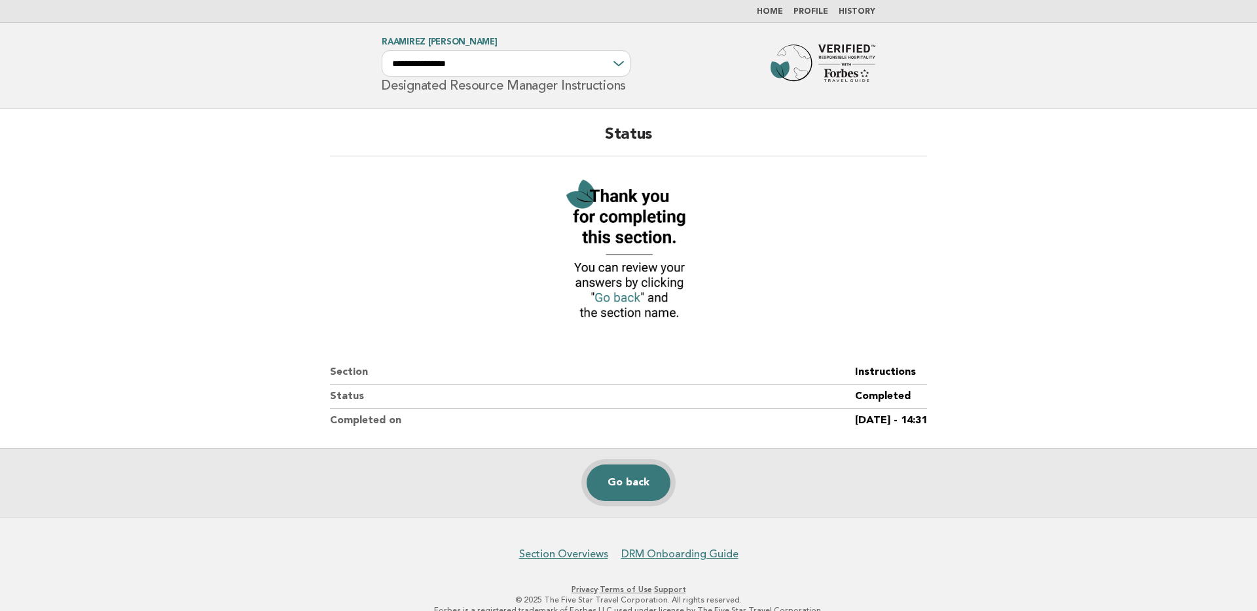  I want to click on img: Verified, so click(628, 251).